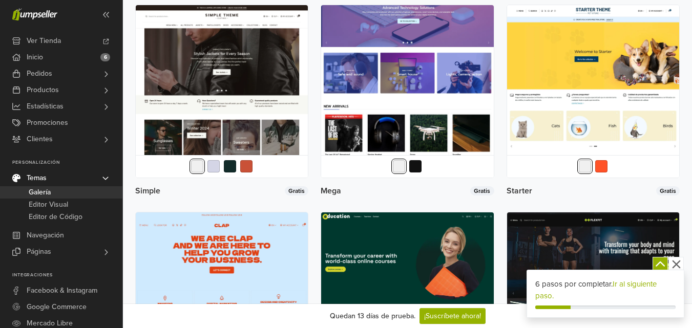 Image resolution: width=692 pixels, height=328 pixels. What do you see at coordinates (67, 163) in the screenshot?
I see `p: Personalización` at bounding box center [67, 163].